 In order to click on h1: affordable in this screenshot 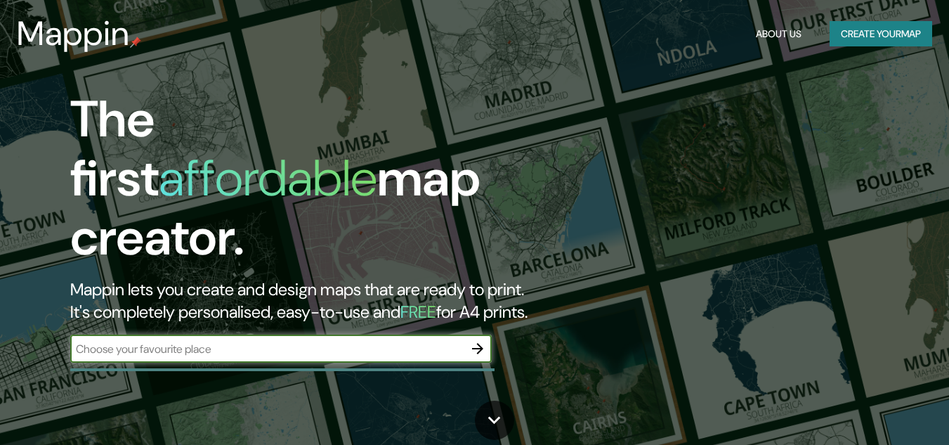, I will do `click(268, 178)`.